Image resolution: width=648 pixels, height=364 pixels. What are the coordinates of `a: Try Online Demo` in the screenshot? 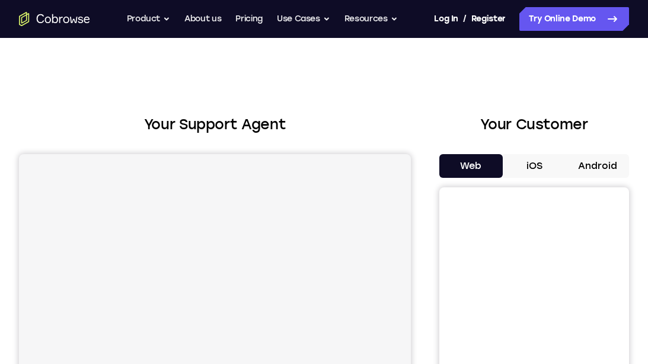 It's located at (574, 19).